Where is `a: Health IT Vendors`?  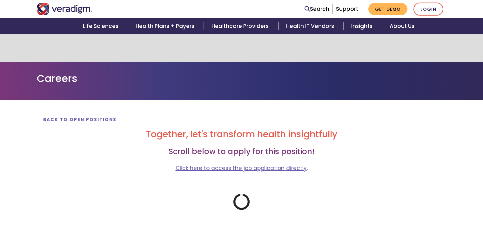
a: Health IT Vendors is located at coordinates (311, 26).